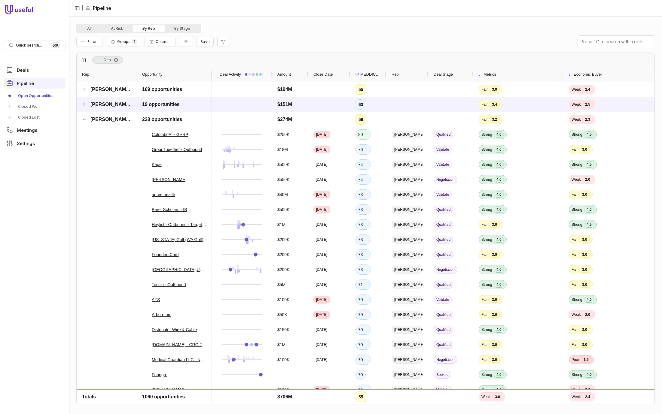 The height and width of the screenshot is (414, 662). I want to click on div: Pipeline submenu, so click(35, 107).